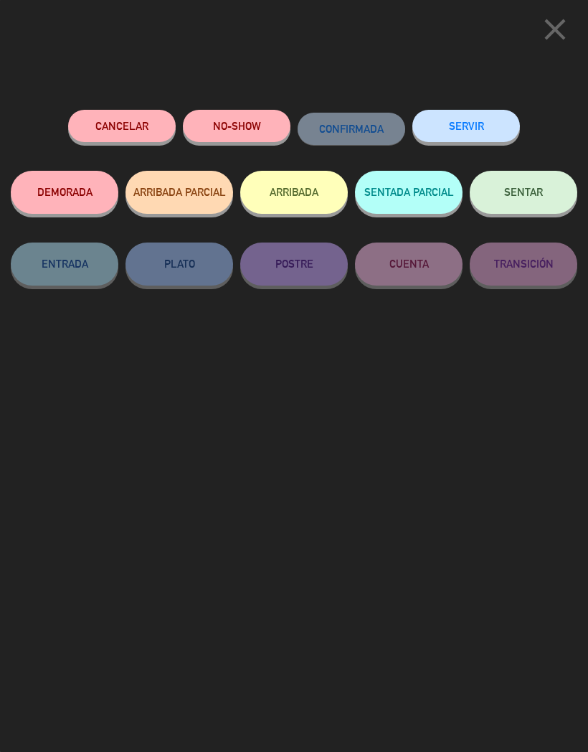  Describe the element at coordinates (179, 264) in the screenshot. I see `button: PLATO` at that location.